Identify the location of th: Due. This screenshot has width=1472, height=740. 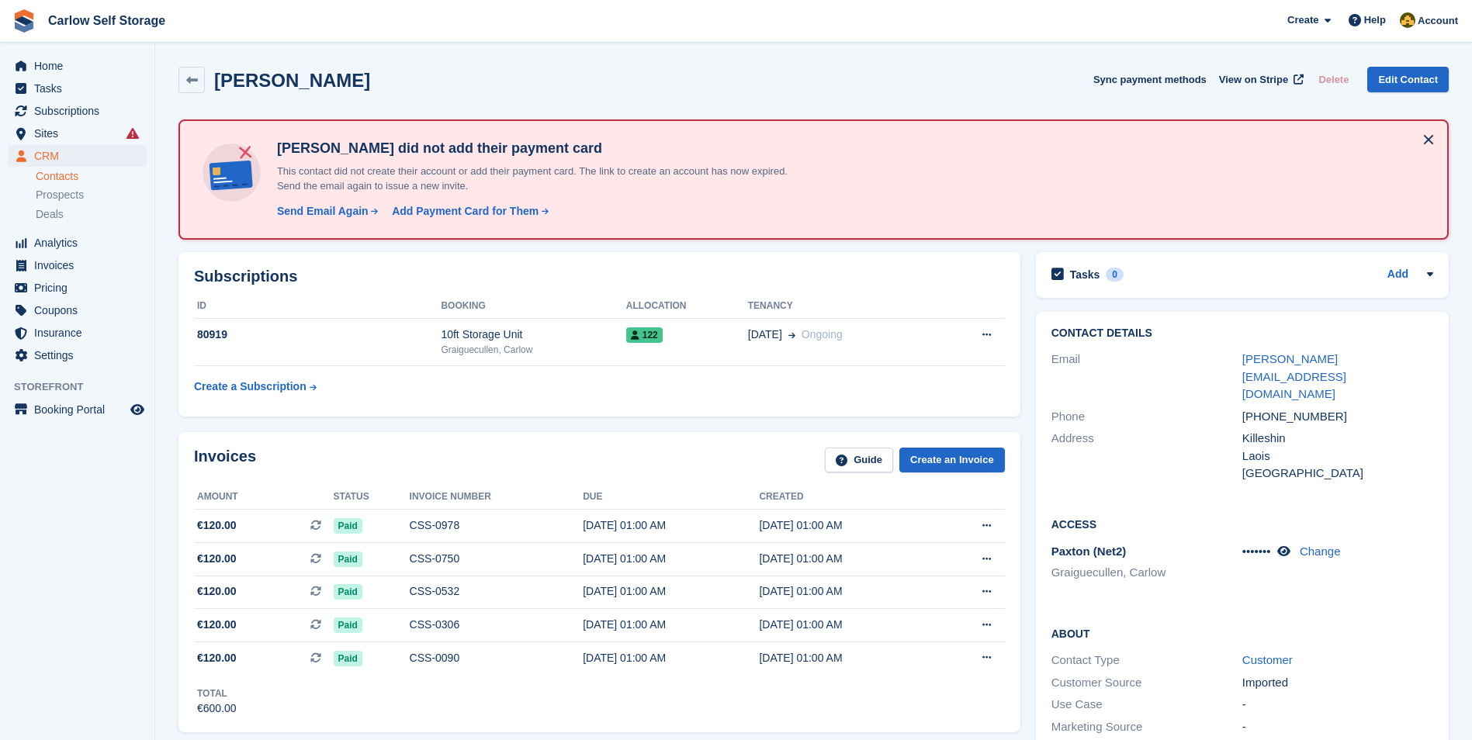
(670, 497).